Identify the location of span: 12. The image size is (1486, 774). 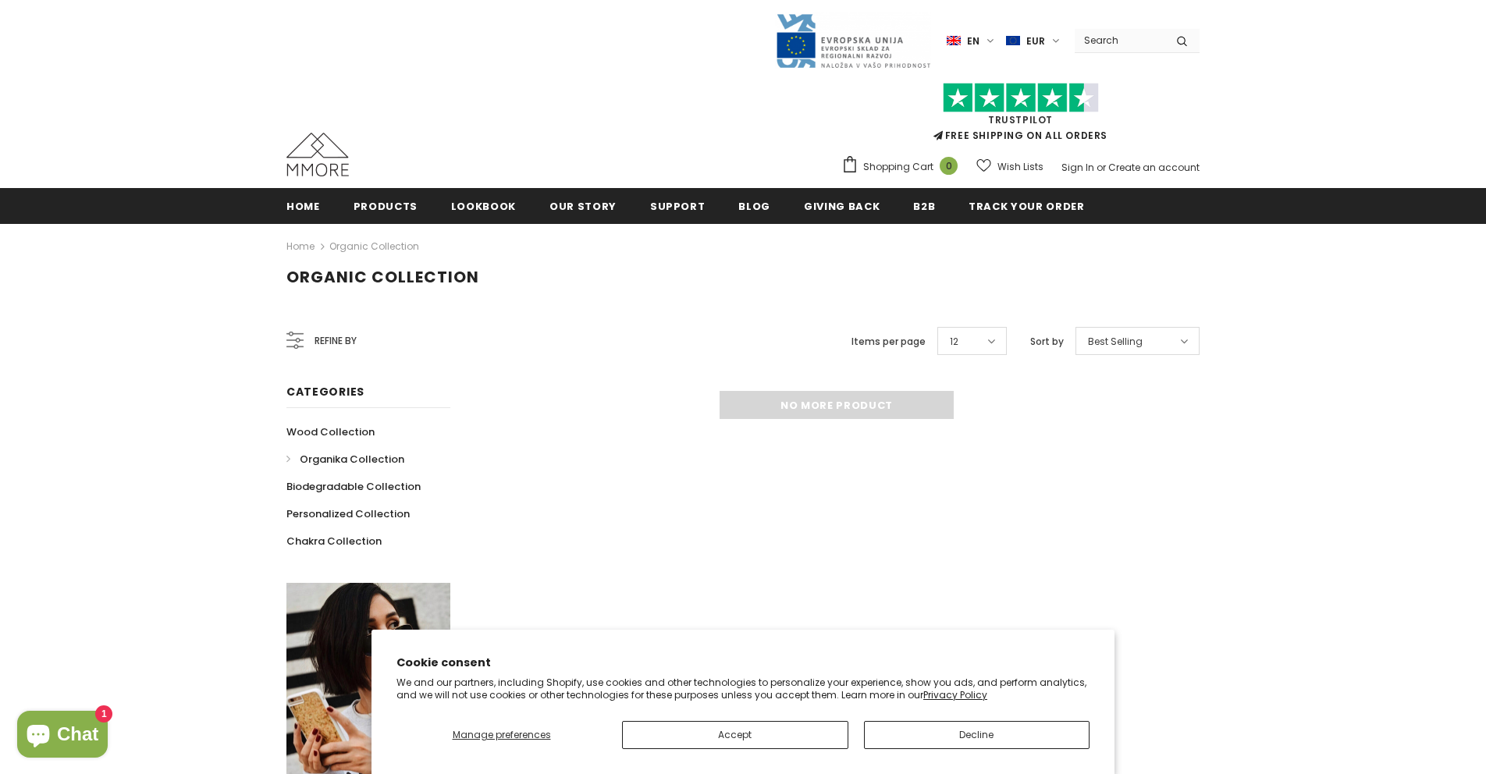
(953, 342).